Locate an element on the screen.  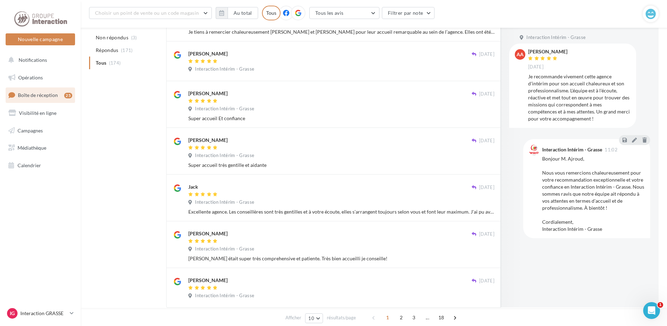
div: Super accueil très gentille et aidante is located at coordinates (341, 165).